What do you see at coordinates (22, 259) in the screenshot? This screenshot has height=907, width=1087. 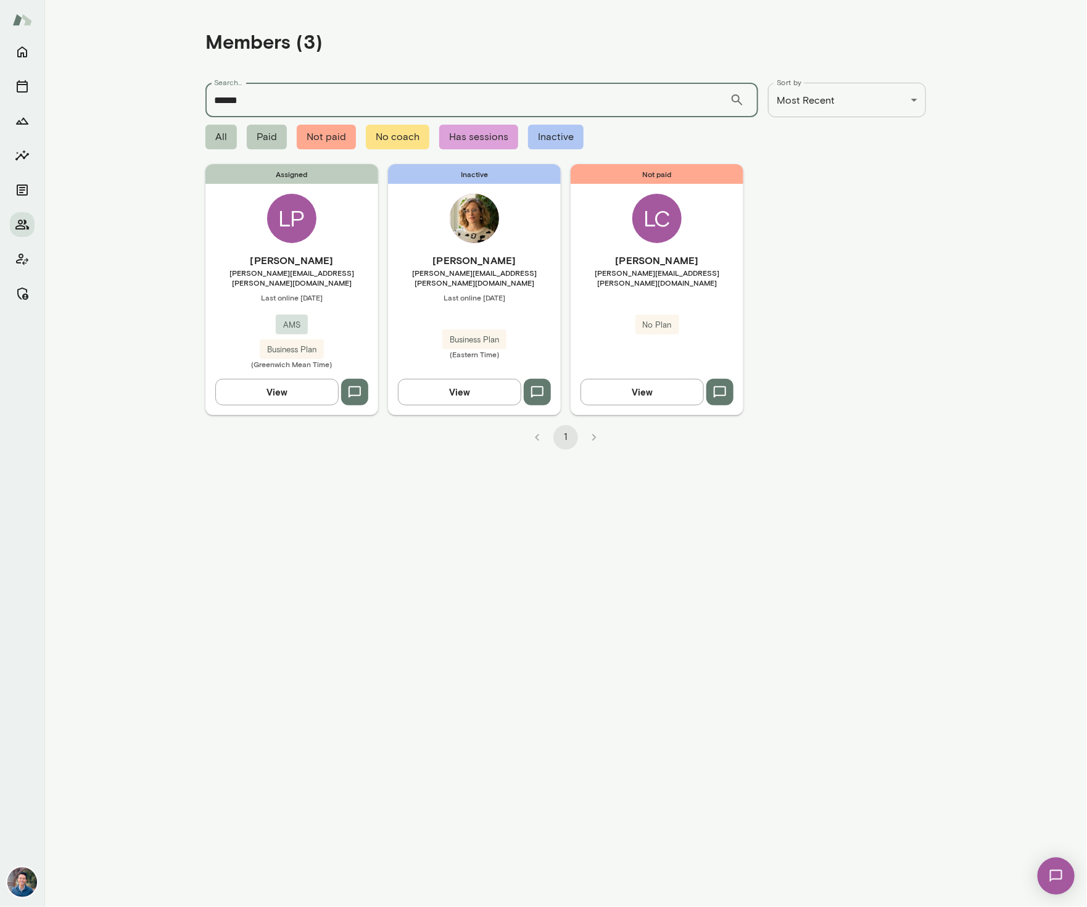 I see `button: Client app` at bounding box center [22, 259].